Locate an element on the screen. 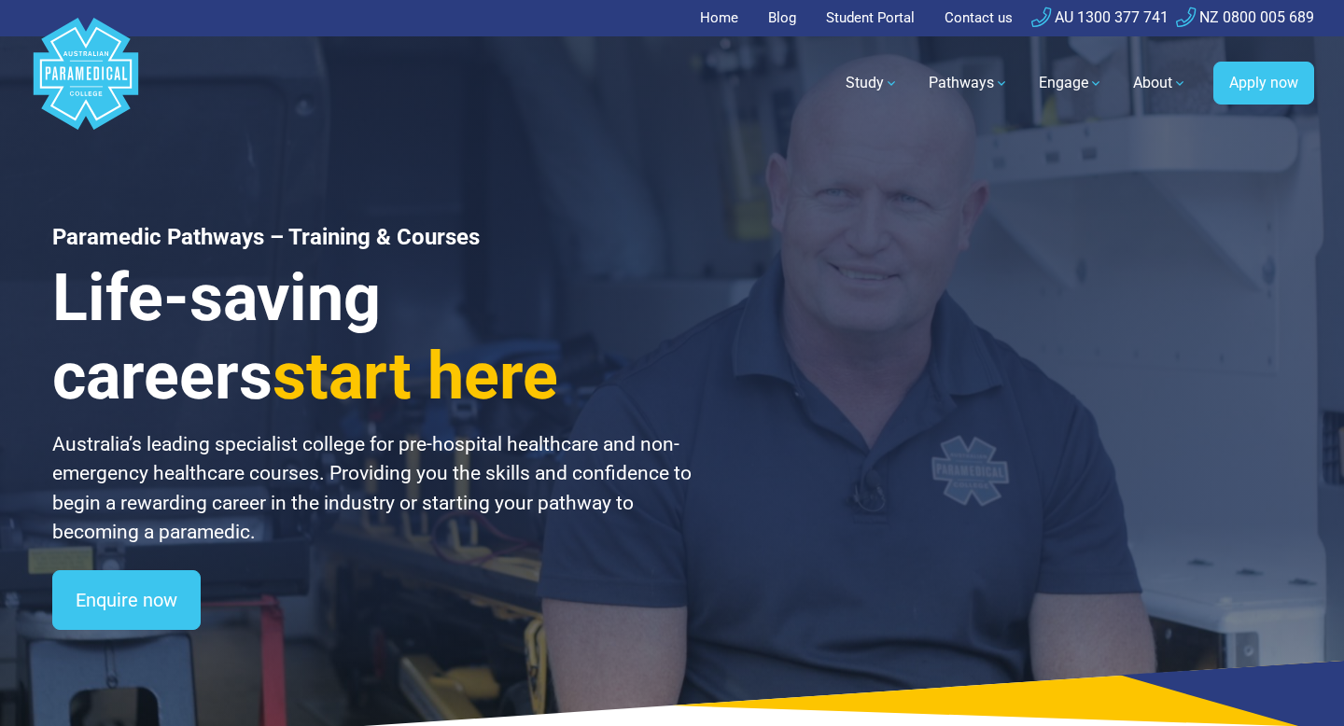 The height and width of the screenshot is (726, 1344). a: Study is located at coordinates (872, 83).